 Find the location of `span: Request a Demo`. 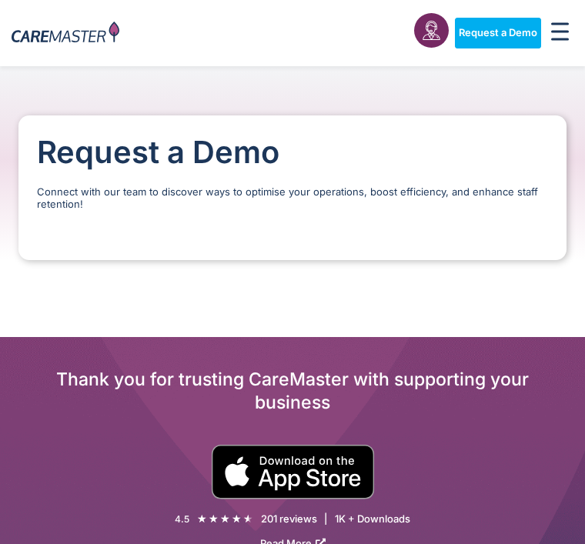

span: Request a Demo is located at coordinates (498, 33).